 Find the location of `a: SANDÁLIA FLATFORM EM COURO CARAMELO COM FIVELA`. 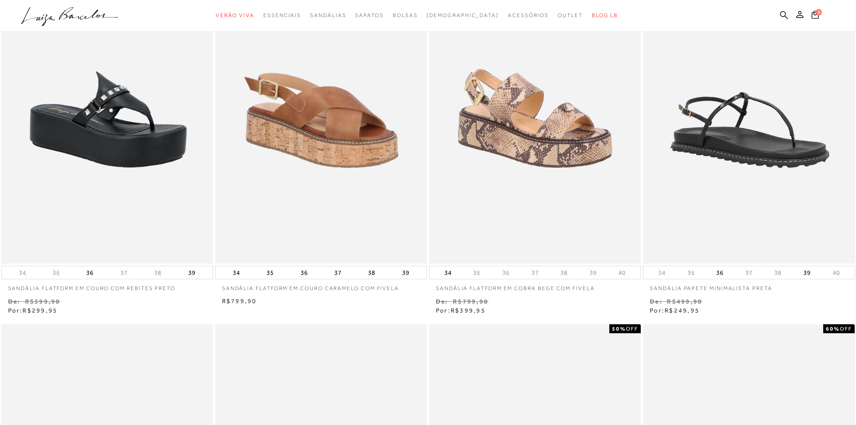

a: SANDÁLIA FLATFORM EM COURO CARAMELO COM FIVELA is located at coordinates (321, 285).